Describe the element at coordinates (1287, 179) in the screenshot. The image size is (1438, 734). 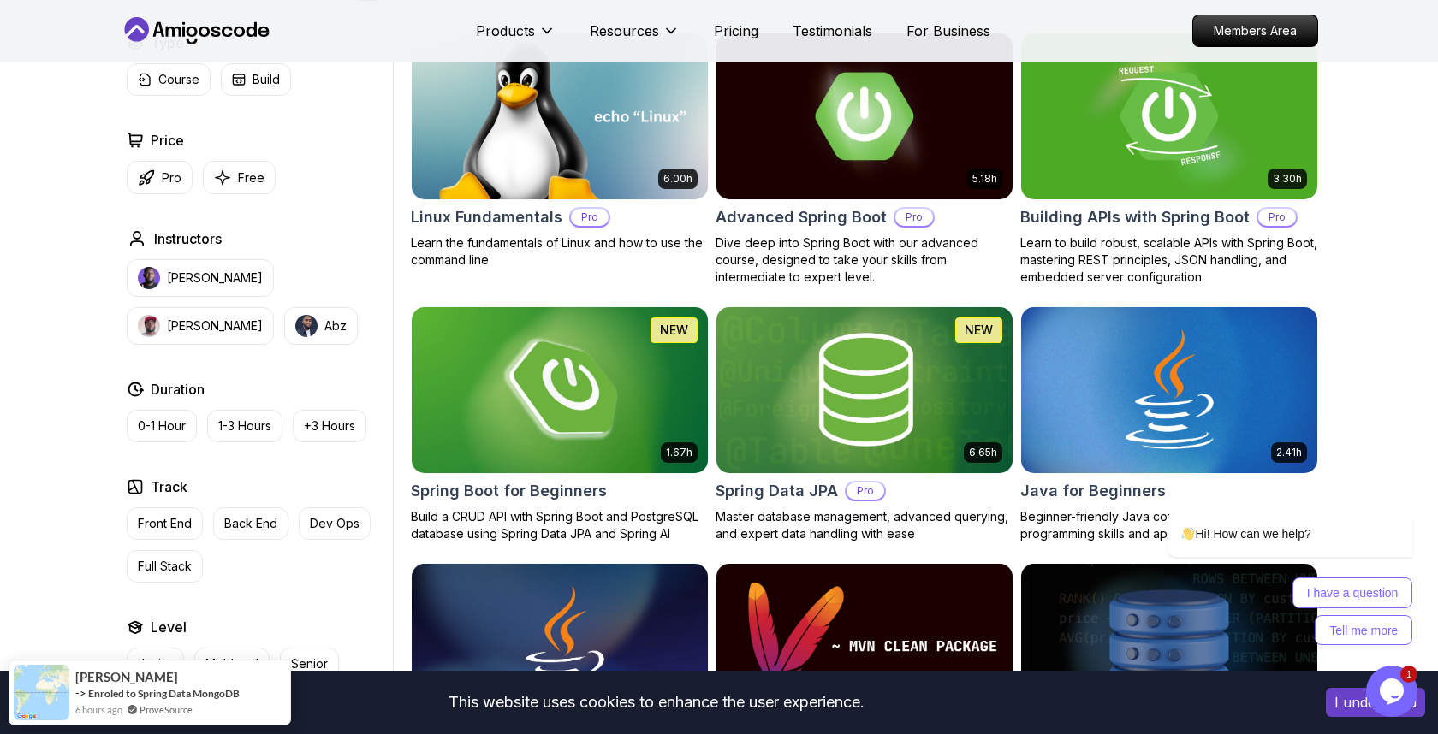
I see `p: 3.30h` at that location.